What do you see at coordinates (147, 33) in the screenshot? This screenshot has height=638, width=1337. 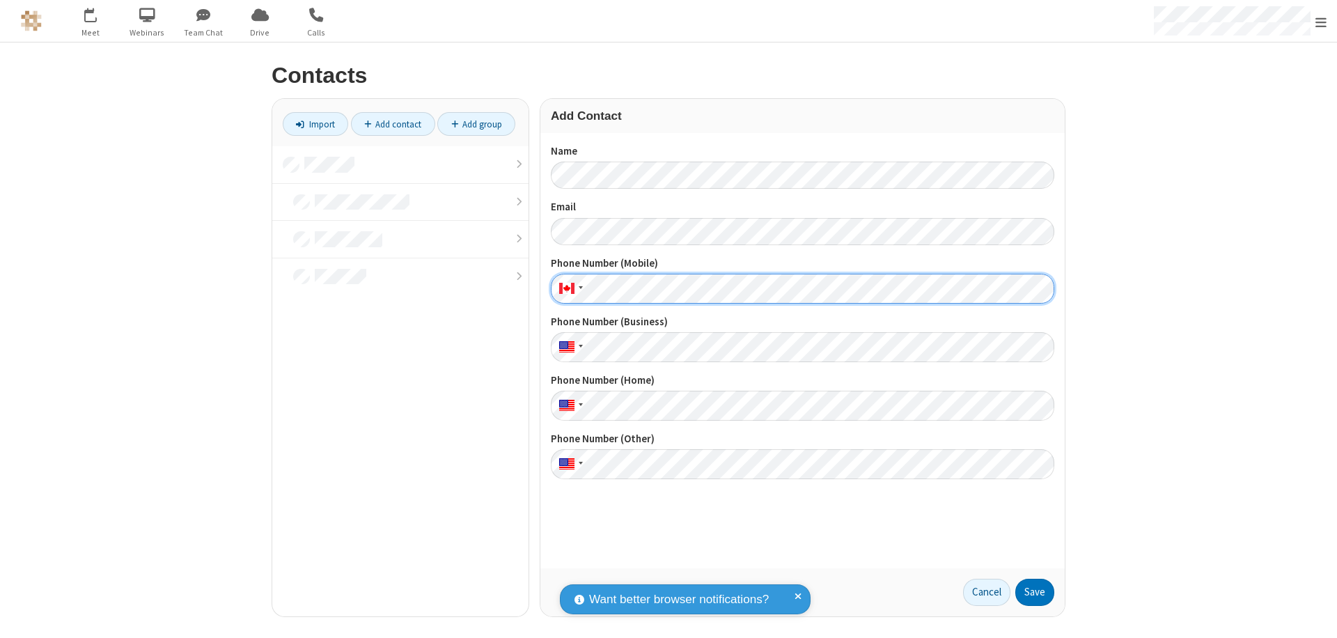 I see `span: Webinars` at bounding box center [147, 33].